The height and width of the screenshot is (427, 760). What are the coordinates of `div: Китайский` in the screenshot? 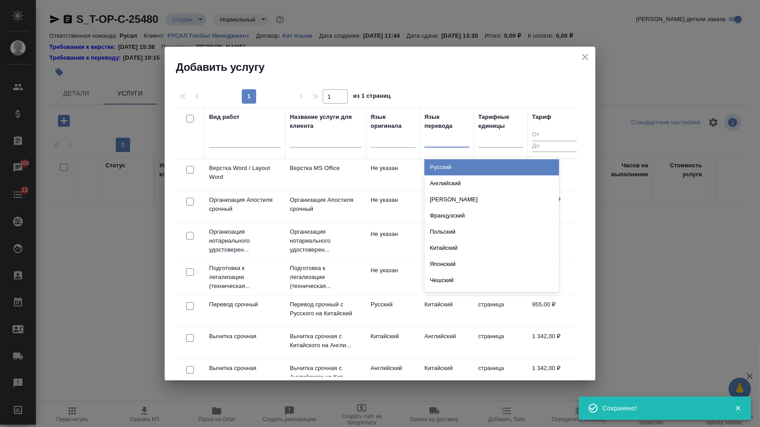 It's located at (492, 248).